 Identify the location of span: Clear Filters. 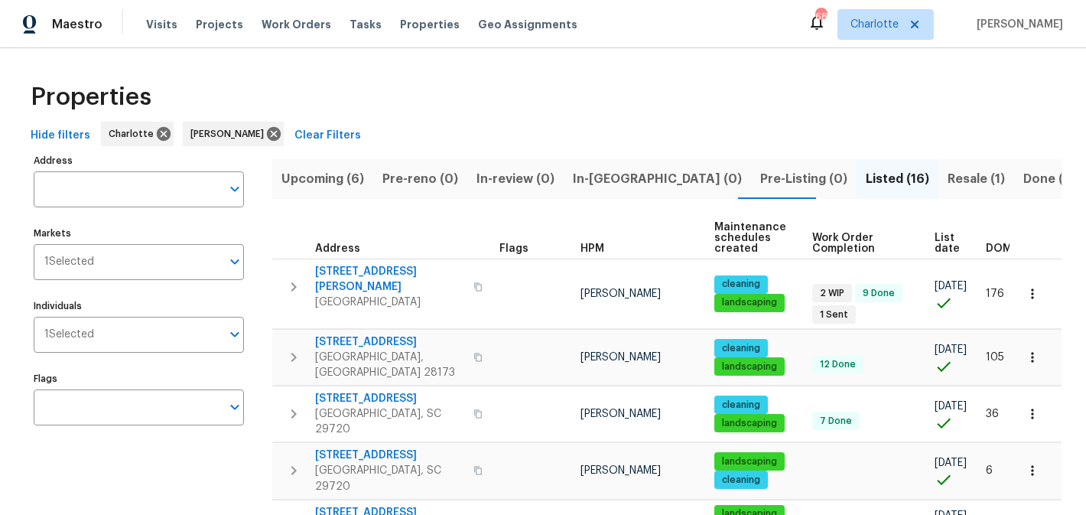
(327, 135).